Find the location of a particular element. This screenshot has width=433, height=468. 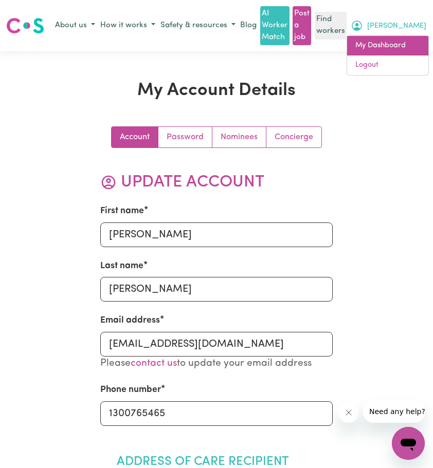

label: Email address is located at coordinates (130, 321).